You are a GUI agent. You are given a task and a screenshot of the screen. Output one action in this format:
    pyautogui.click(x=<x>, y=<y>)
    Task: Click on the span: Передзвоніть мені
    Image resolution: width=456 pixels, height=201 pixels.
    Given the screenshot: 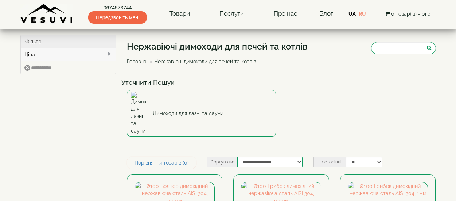 What is the action you would take?
    pyautogui.click(x=117, y=17)
    